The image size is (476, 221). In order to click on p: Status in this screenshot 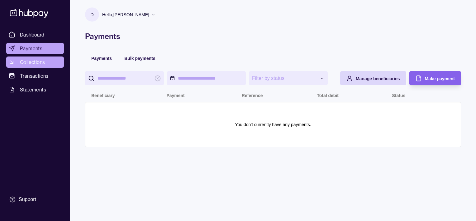, I will do `click(399, 95)`.